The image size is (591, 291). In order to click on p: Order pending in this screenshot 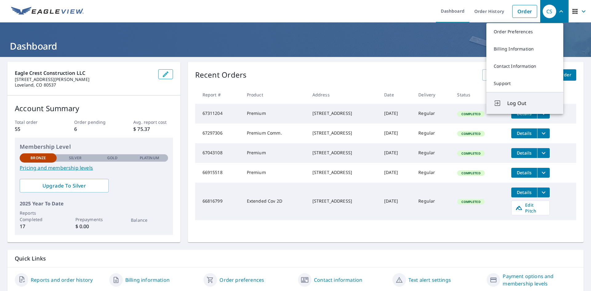, I will do `click(94, 122)`.